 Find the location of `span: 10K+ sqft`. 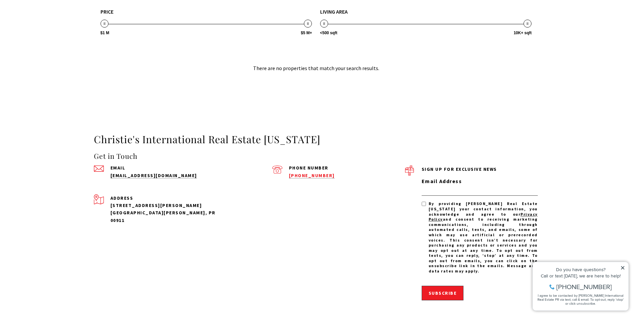

span: 10K+ sqft is located at coordinates (523, 33).